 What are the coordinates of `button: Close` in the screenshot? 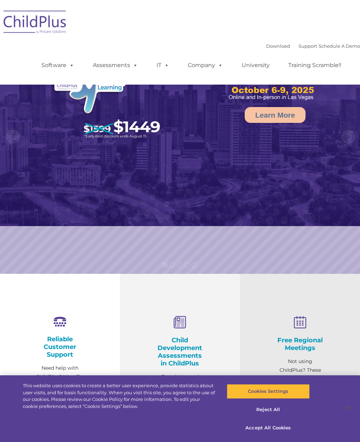 It's located at (348, 408).